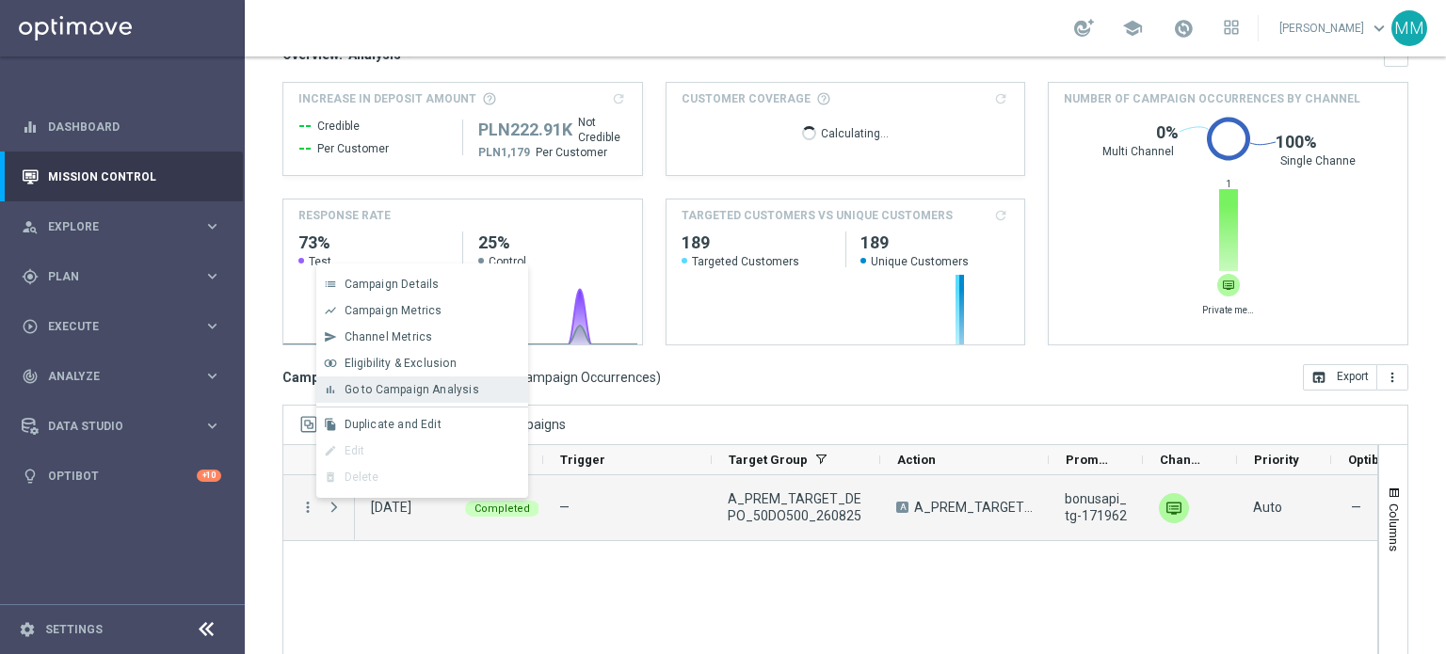 This screenshot has height=654, width=1446. I want to click on span: Multi Channel, so click(1138, 152).